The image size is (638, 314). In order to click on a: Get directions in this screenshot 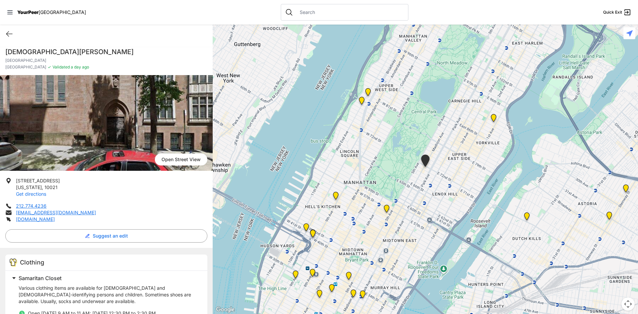, I will do `click(31, 194)`.